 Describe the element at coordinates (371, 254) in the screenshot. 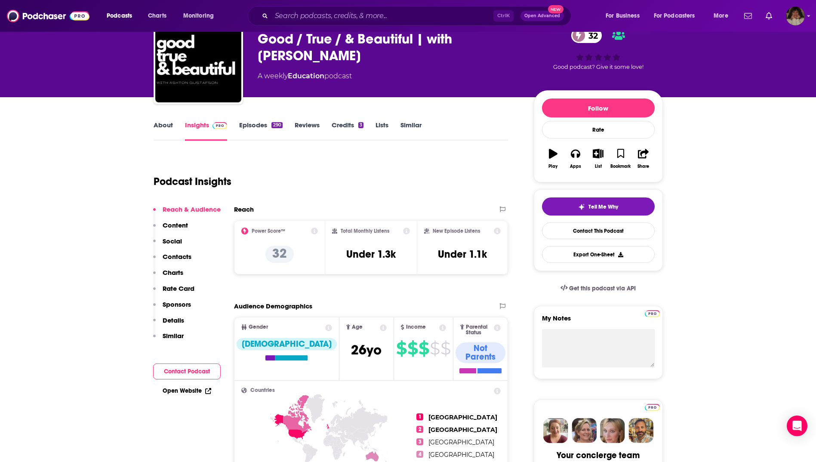

I see `h3: Under 1.3k` at that location.